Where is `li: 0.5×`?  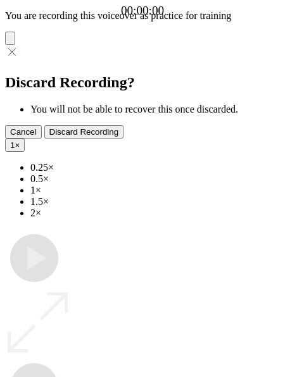 li: 0.5× is located at coordinates (155, 179).